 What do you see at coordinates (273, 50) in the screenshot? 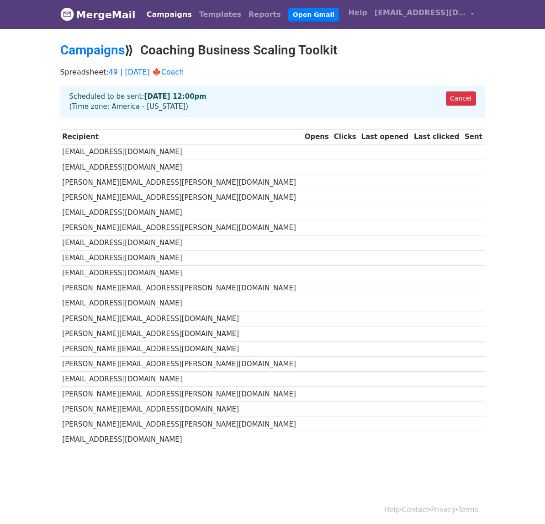
I see `h2: ⟫ Coaching Business Scaling Toolkit` at bounding box center [273, 50].